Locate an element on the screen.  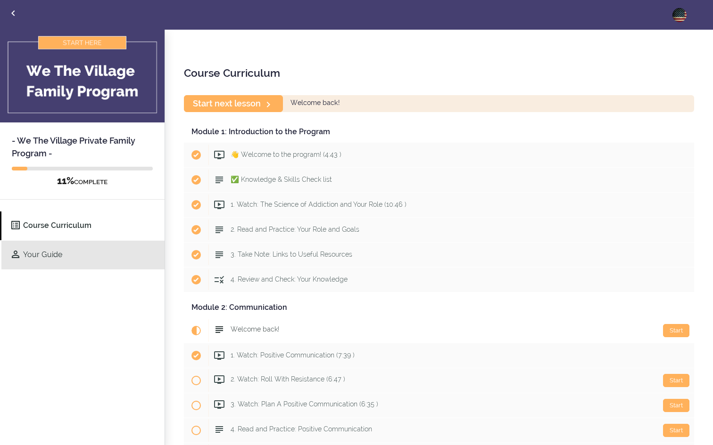
span: 4. Review and Check: Your Knowledge is located at coordinates (289, 280).